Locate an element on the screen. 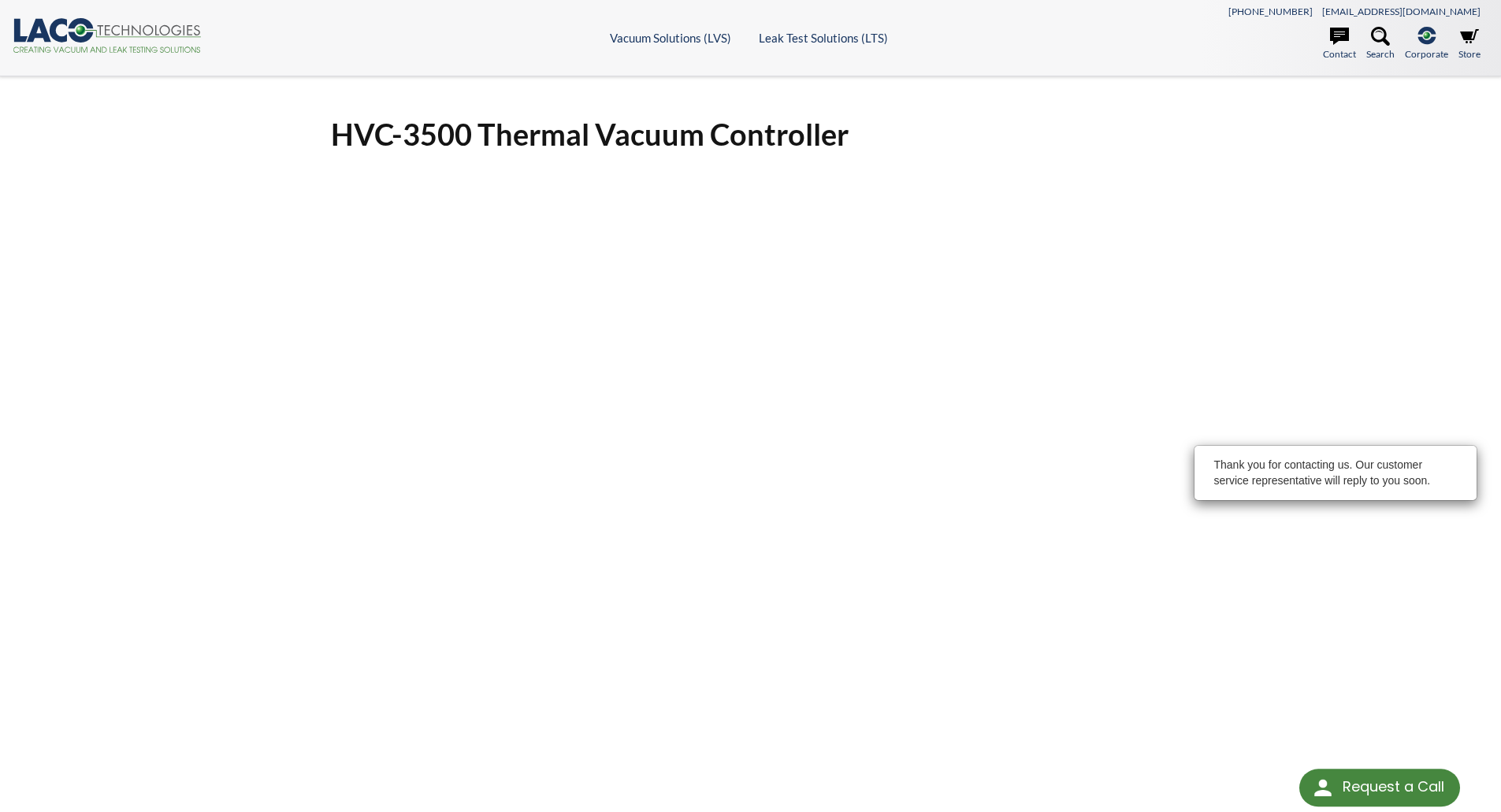 The height and width of the screenshot is (812, 1501). a: Leak Test Solutions (LTS) is located at coordinates (824, 37).